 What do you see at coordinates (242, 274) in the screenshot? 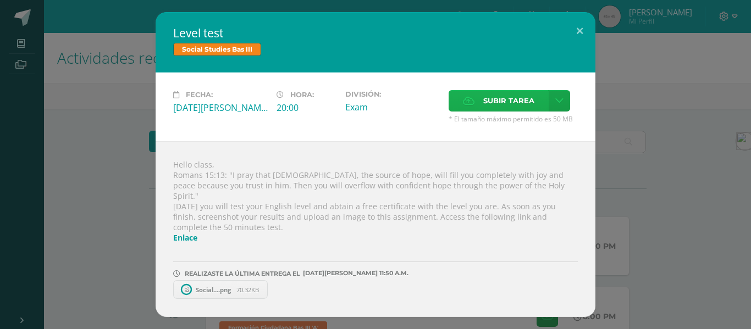
I see `span: REALIZASTE LA ÚLTIMA ENTREGA EL` at bounding box center [242, 274].